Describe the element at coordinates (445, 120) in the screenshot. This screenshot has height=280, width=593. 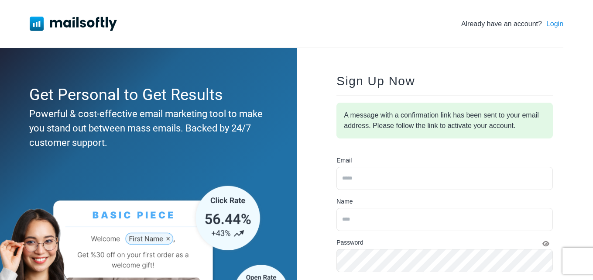
I see `div: A message with a confirmation link has been sent to your email address. Please follow the link to...` at that location.